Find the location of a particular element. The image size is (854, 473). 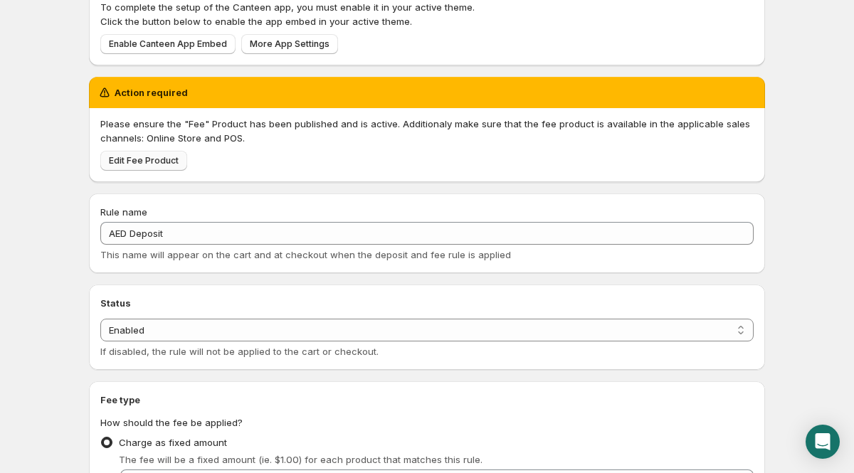

span: Enable Canteen App Embed is located at coordinates (168, 44).